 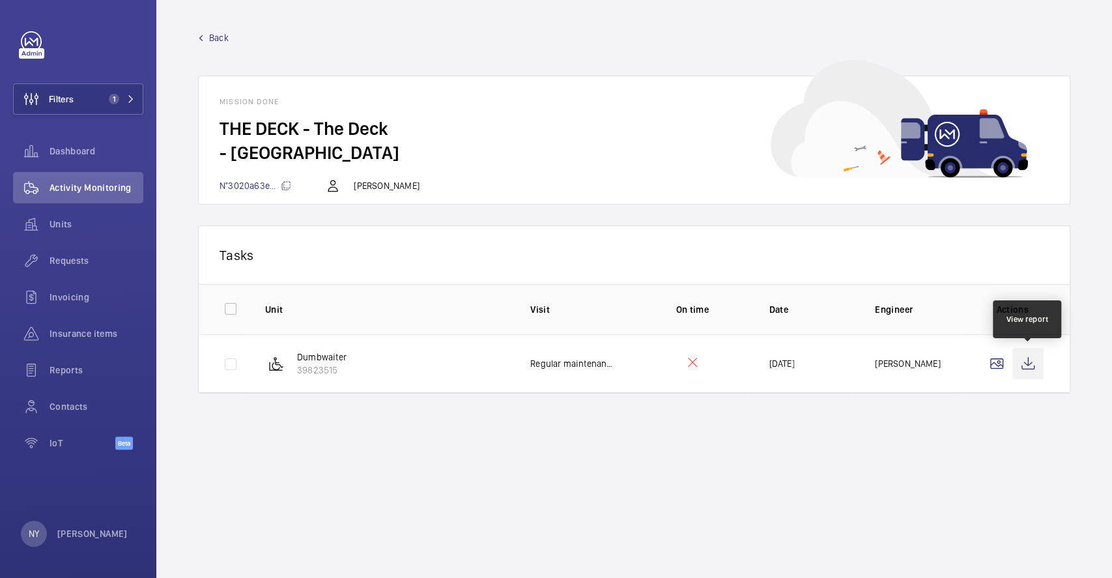 What do you see at coordinates (34, 534) in the screenshot?
I see `p: NY` at bounding box center [34, 534].